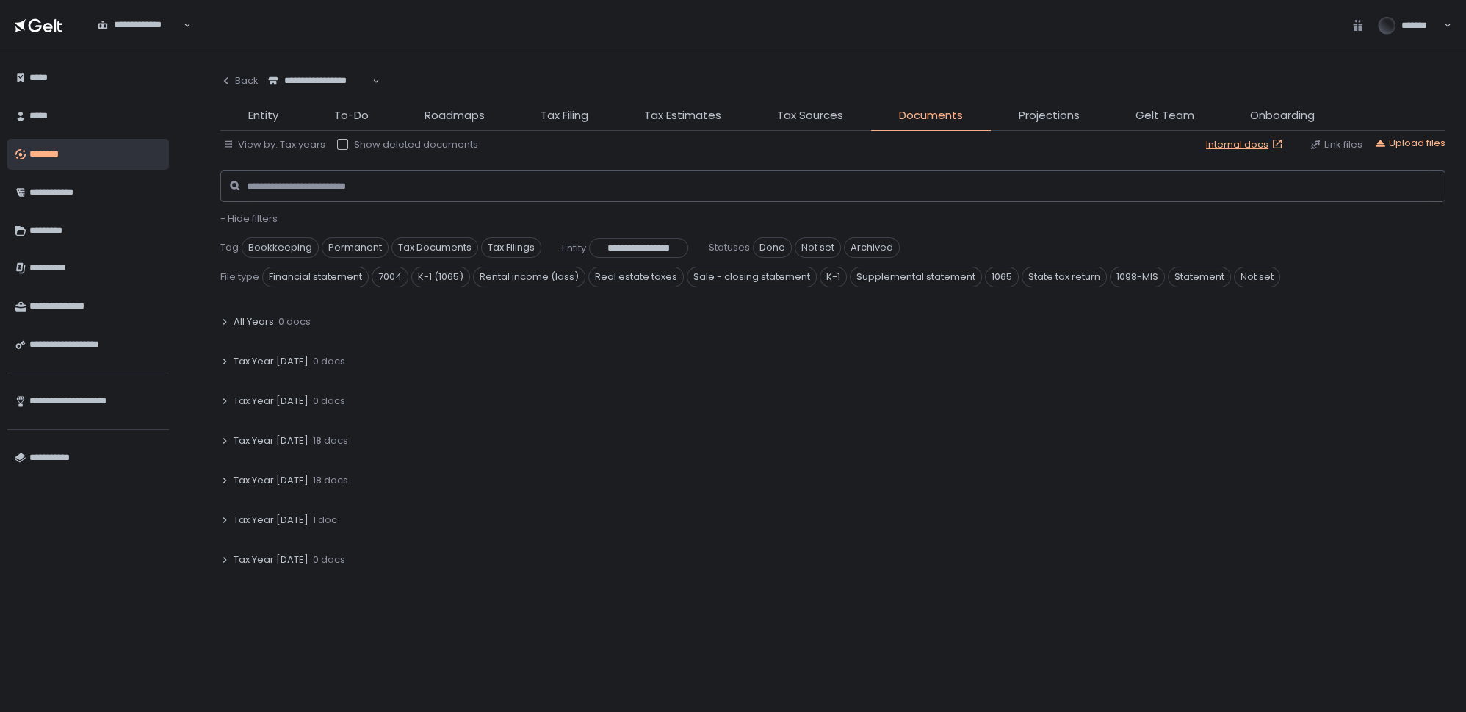  Describe the element at coordinates (249, 219) in the screenshot. I see `button: - Hide filters` at that location.